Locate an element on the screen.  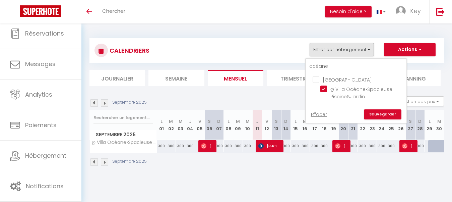
th: 21 is located at coordinates (353, 125).